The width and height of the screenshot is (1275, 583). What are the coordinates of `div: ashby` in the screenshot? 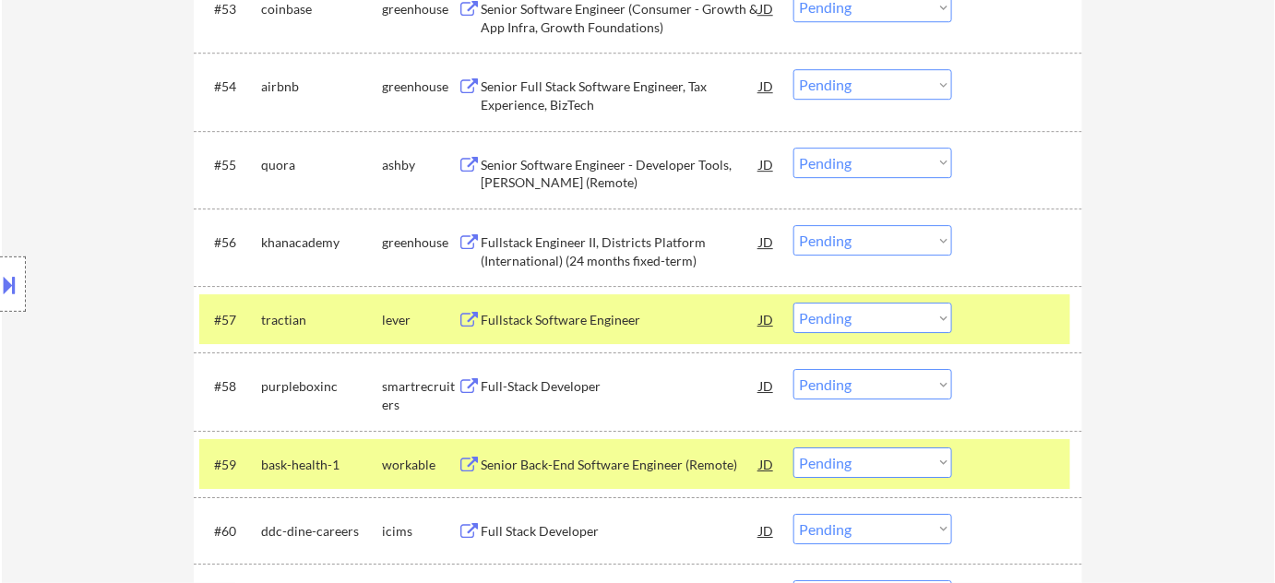 It's located at (420, 165).